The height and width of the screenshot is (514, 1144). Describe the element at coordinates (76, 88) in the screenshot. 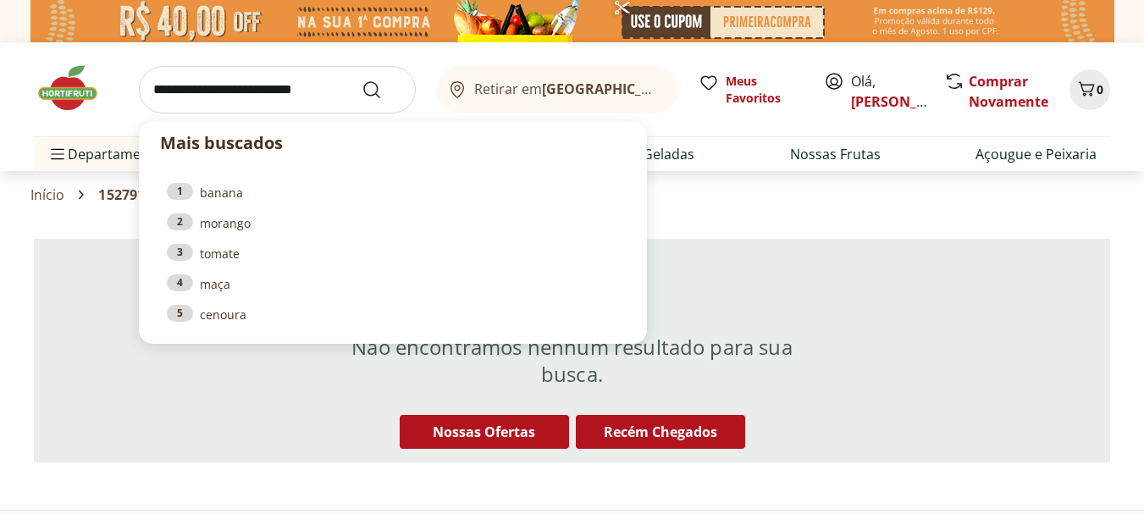

I see `img: Hortifruti` at that location.